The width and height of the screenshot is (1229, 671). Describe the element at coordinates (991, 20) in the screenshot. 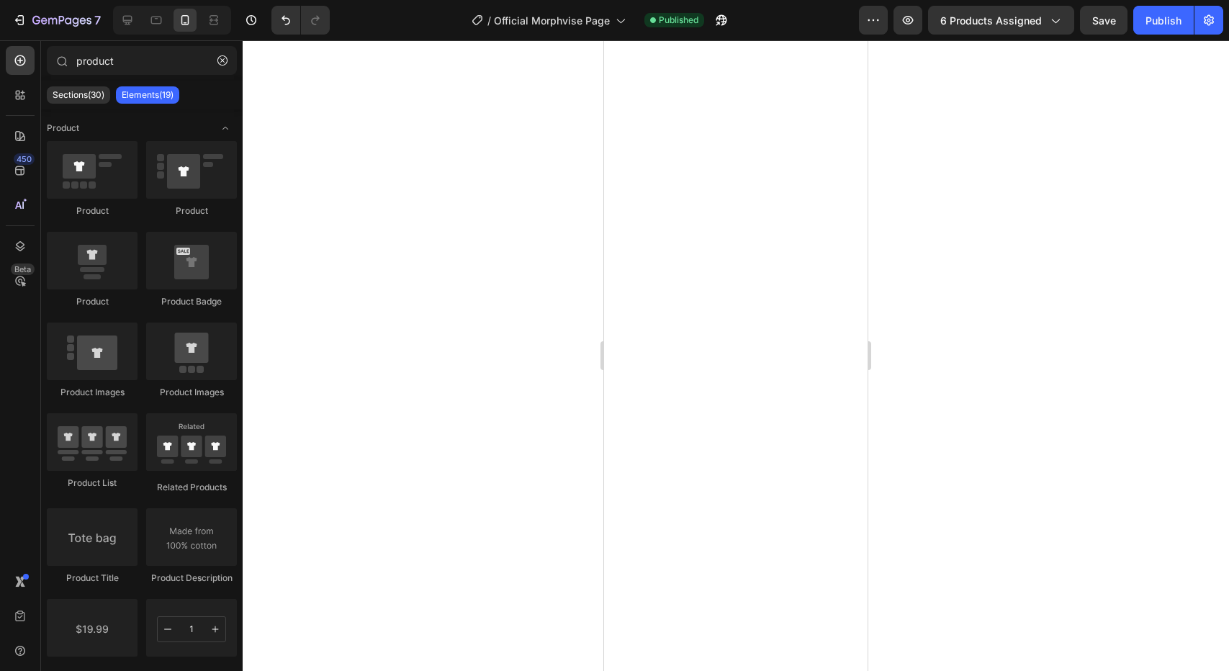

I see `span: 6 products assigned` at that location.